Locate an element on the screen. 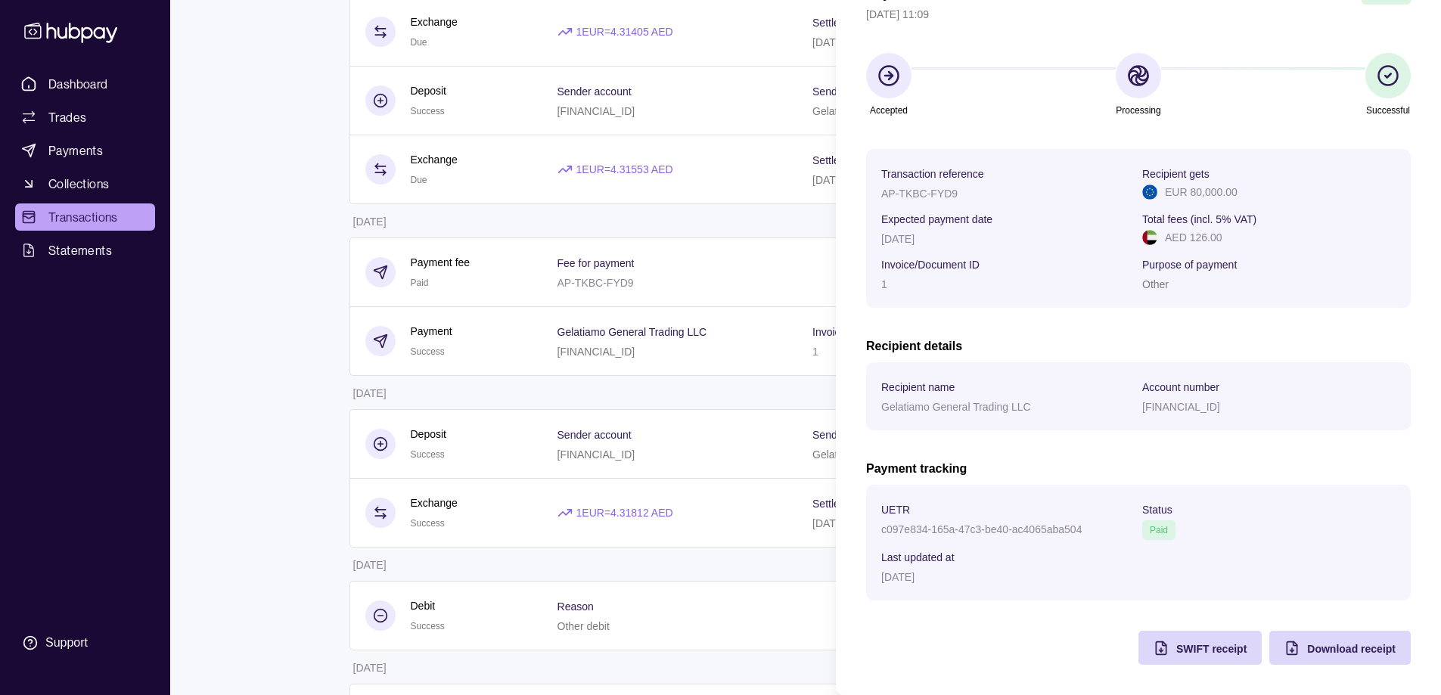 The height and width of the screenshot is (695, 1441). p: AP-TKBC-FYD9 is located at coordinates (919, 194).